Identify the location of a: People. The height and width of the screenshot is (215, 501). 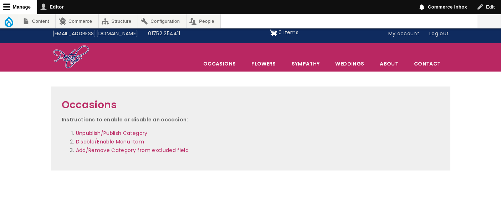
(204, 21).